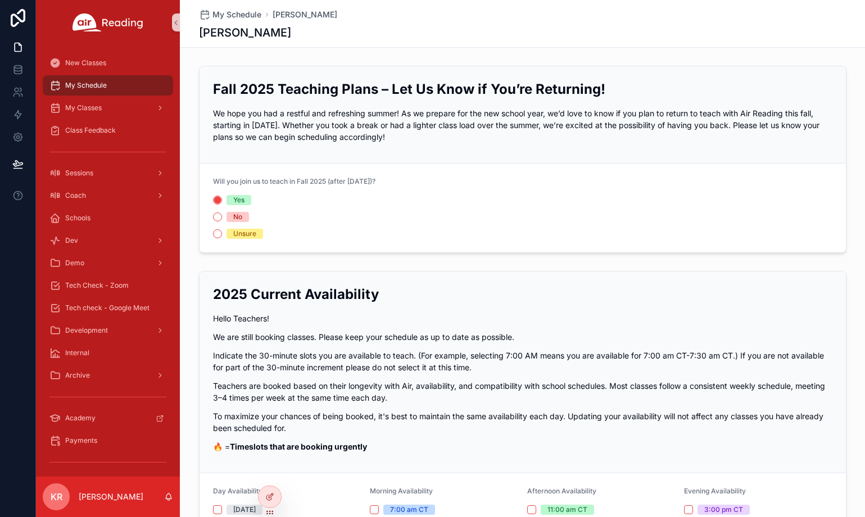  I want to click on a: My Classes, so click(108, 108).